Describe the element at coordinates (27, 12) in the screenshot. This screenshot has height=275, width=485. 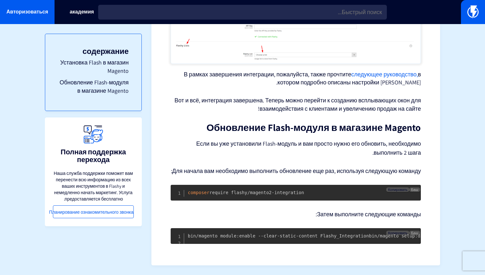
I see `font: Авторизоваться` at that location.